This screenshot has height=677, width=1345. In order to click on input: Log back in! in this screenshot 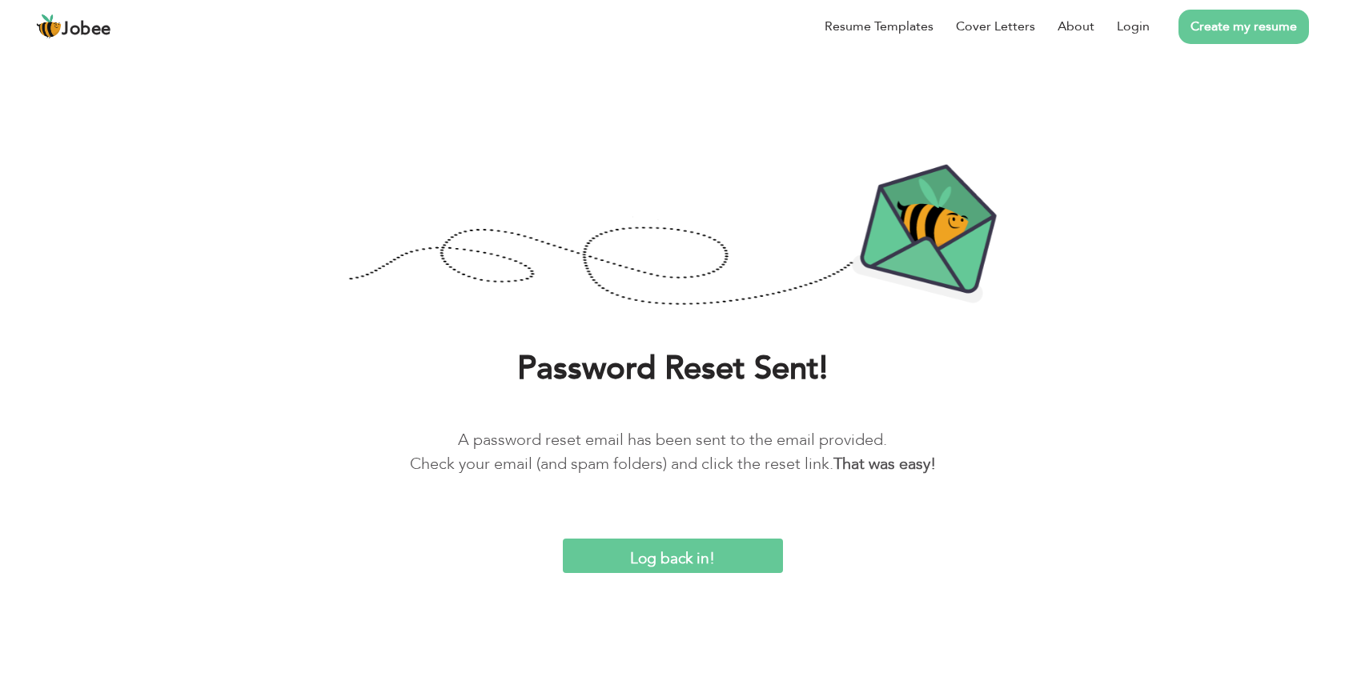, I will do `click(673, 556)`.